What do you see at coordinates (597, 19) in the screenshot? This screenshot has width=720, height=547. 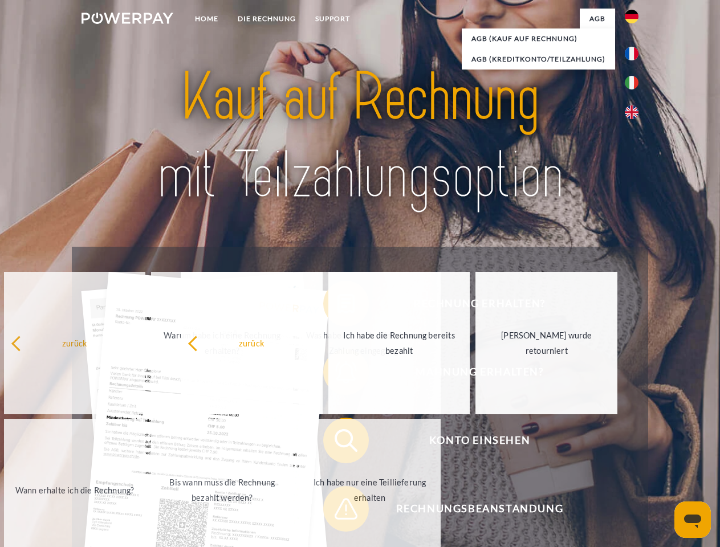 I see `a: agb` at bounding box center [597, 19].